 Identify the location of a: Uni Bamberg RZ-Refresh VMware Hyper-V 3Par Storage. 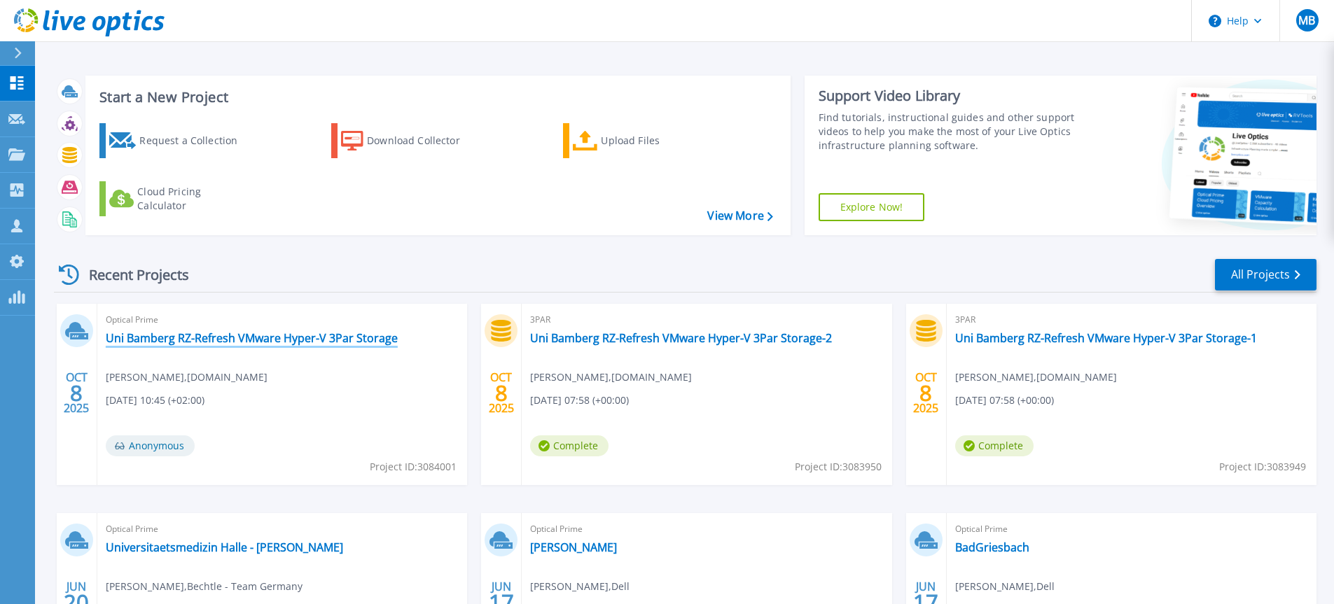
(251, 338).